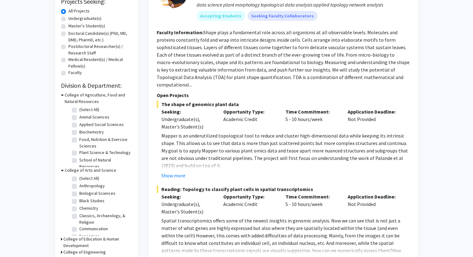  What do you see at coordinates (100, 63) in the screenshot?
I see `label: Medical Resident(s) / Medical Fellow(s)` at bounding box center [100, 63].